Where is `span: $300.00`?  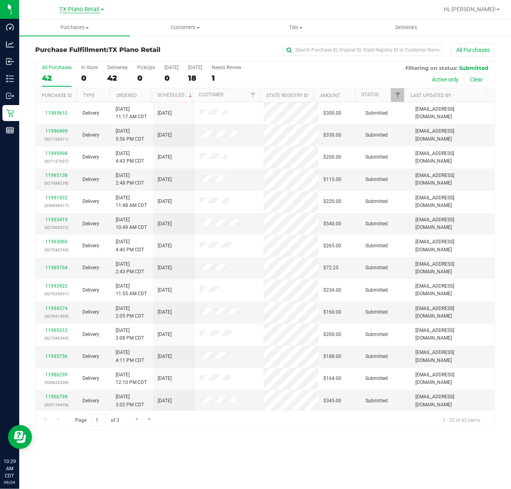 span: $300.00 is located at coordinates (332, 113).